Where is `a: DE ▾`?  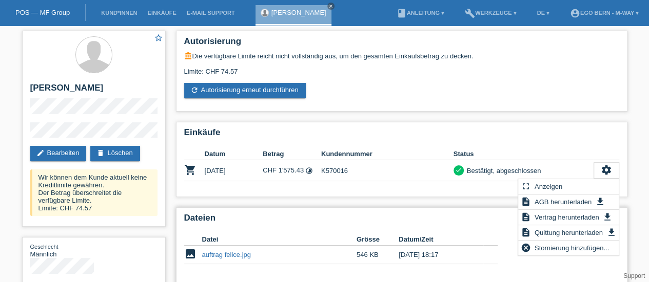
a: DE ▾ is located at coordinates (542, 13).